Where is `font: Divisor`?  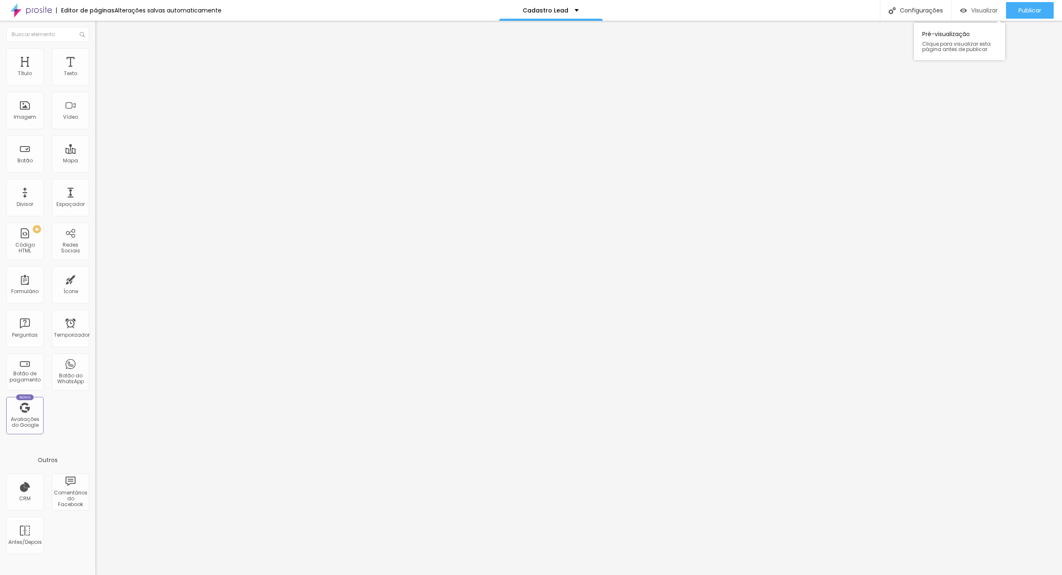 font: Divisor is located at coordinates (25, 204).